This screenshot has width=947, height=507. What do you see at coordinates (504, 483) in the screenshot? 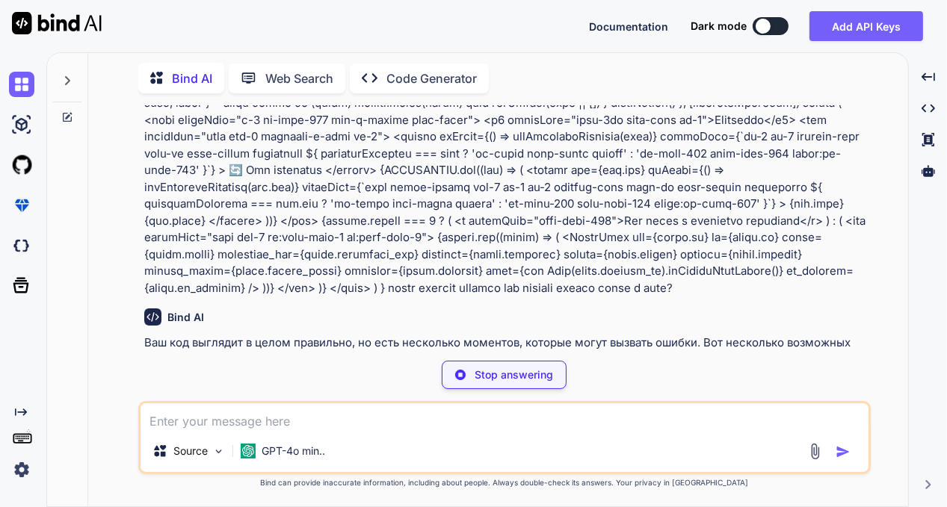
I see `p: Bind can provide inaccurate information, including about people. Always double-check its answers....` at bounding box center [504, 483].